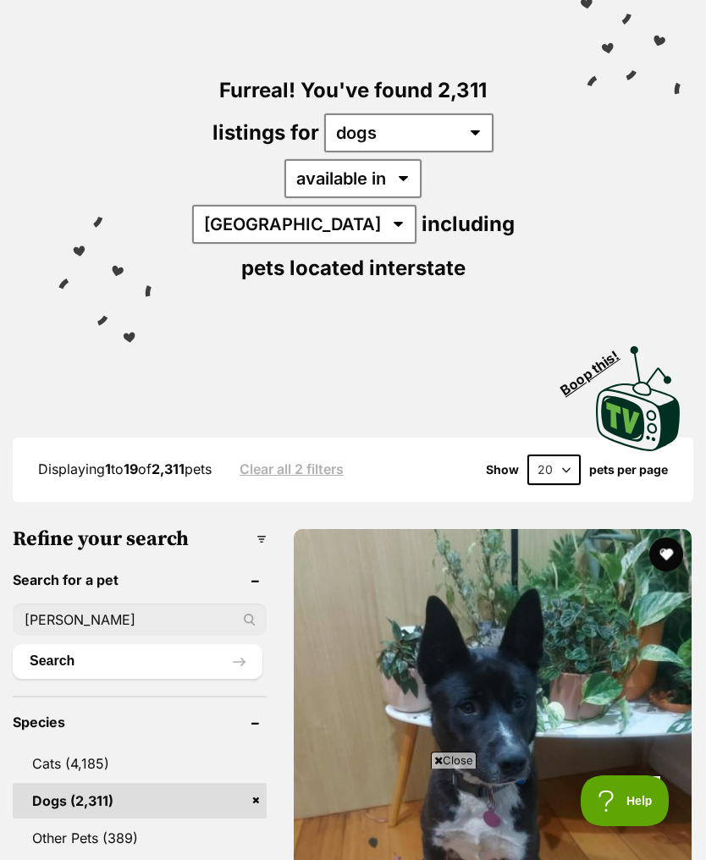  Describe the element at coordinates (454, 760) in the screenshot. I see `span: Close` at that location.